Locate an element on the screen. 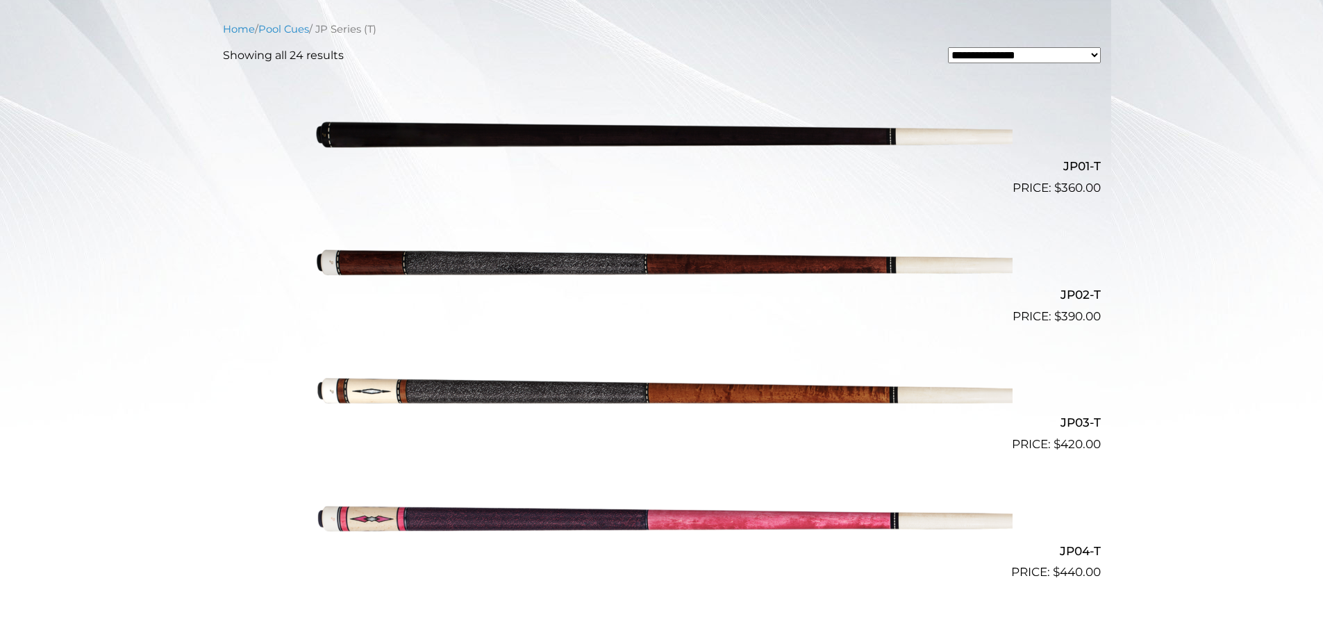  bdi: 440.00 is located at coordinates (1077, 572).